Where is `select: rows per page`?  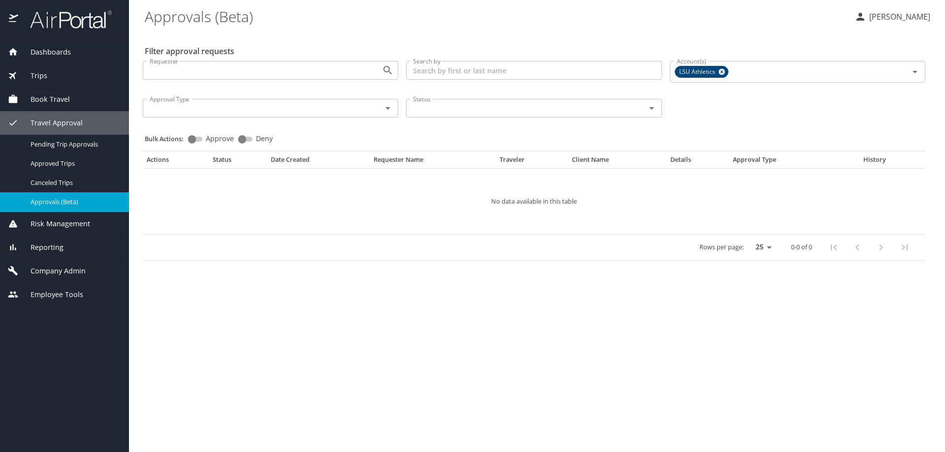 select: rows per page is located at coordinates (761, 248).